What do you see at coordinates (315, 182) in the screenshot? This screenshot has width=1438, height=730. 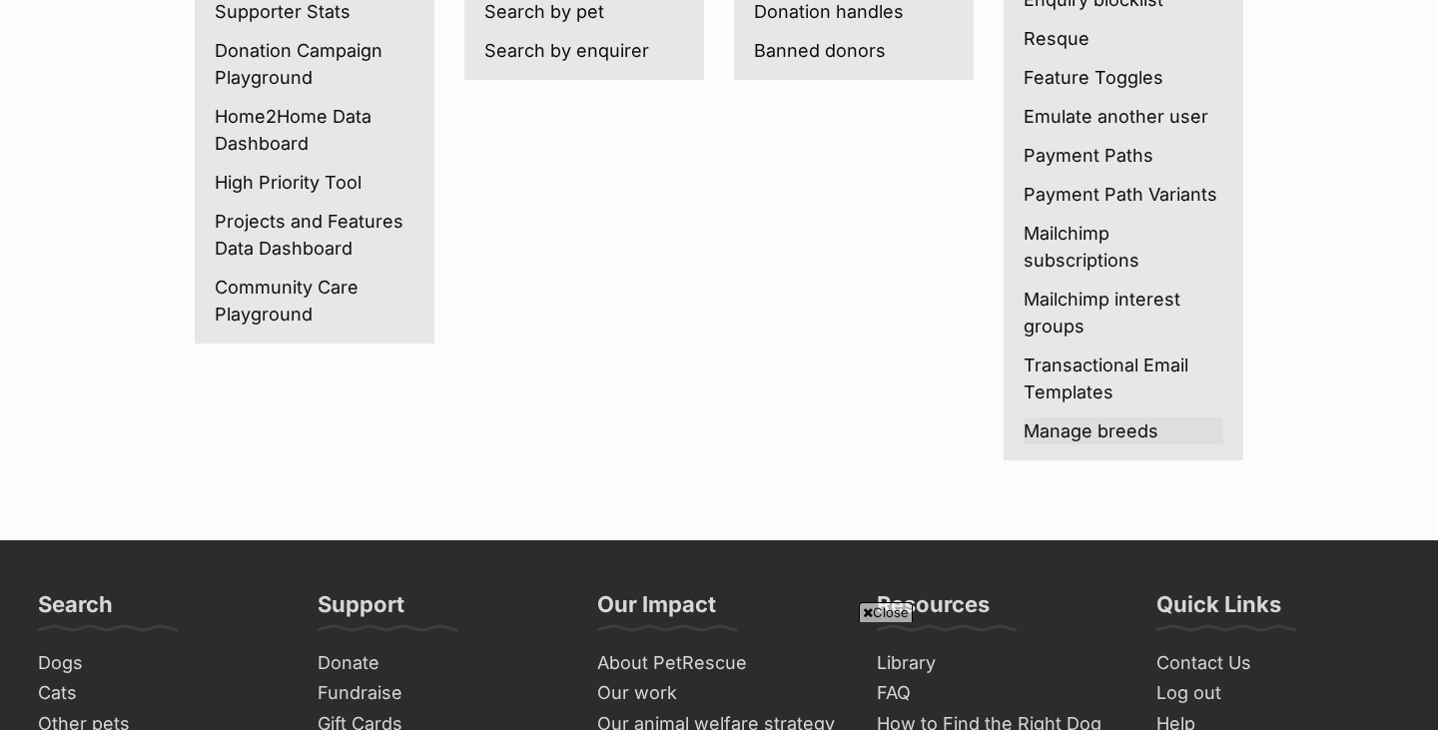 I see `a: High Priority Tool` at bounding box center [315, 182].